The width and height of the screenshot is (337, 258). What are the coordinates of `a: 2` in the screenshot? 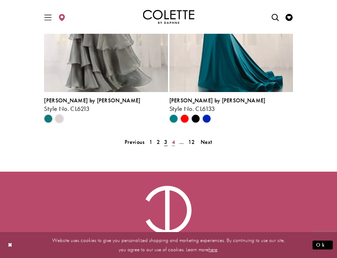 It's located at (158, 142).